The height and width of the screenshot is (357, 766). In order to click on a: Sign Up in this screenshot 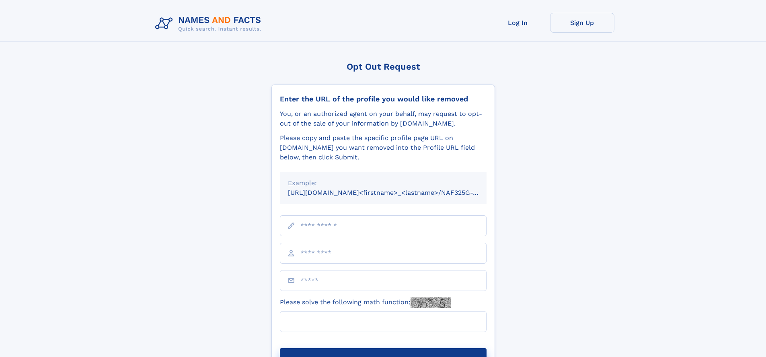, I will do `click(582, 23)`.